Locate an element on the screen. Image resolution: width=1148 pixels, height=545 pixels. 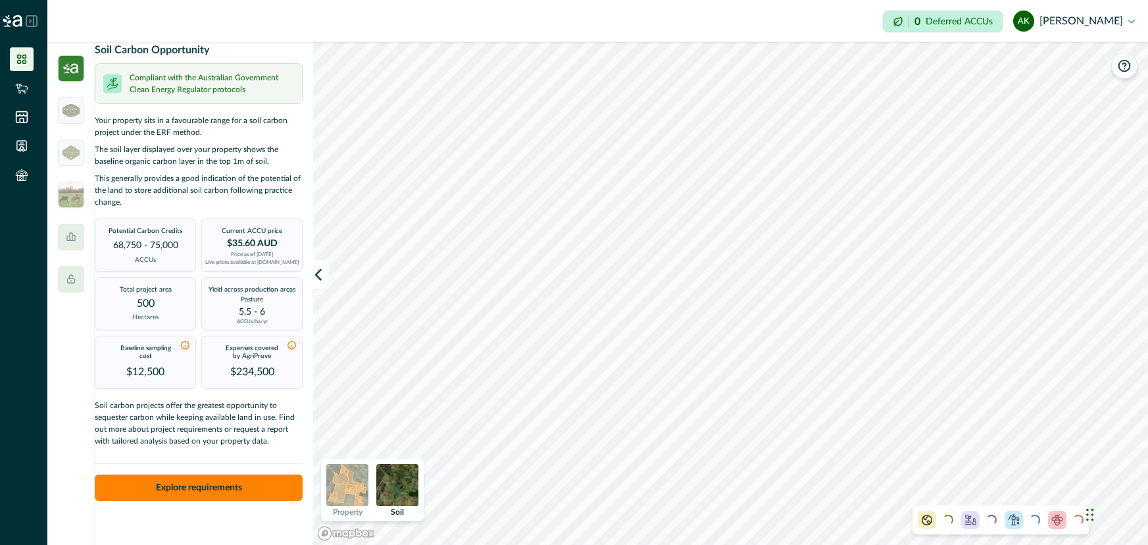
img: soil preview is located at coordinates (397, 485).